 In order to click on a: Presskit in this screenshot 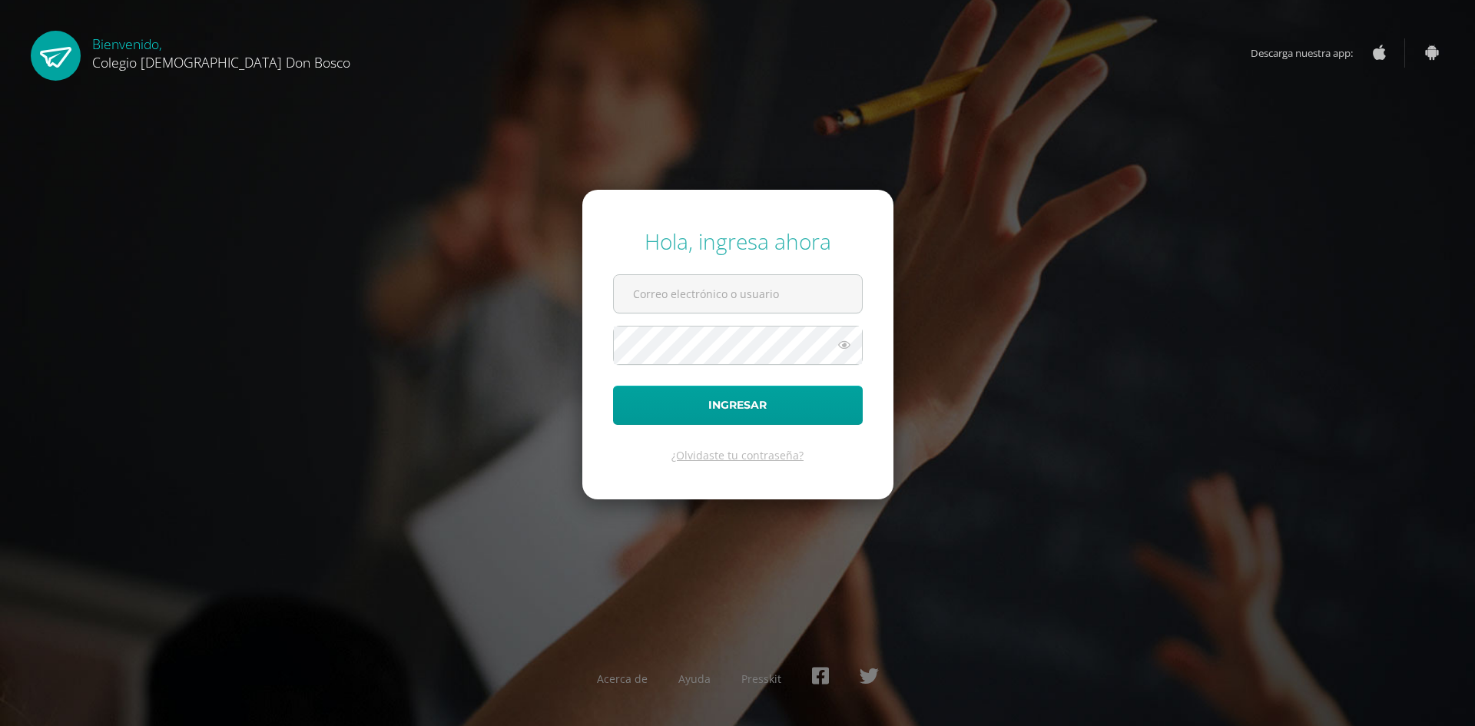, I will do `click(761, 678)`.